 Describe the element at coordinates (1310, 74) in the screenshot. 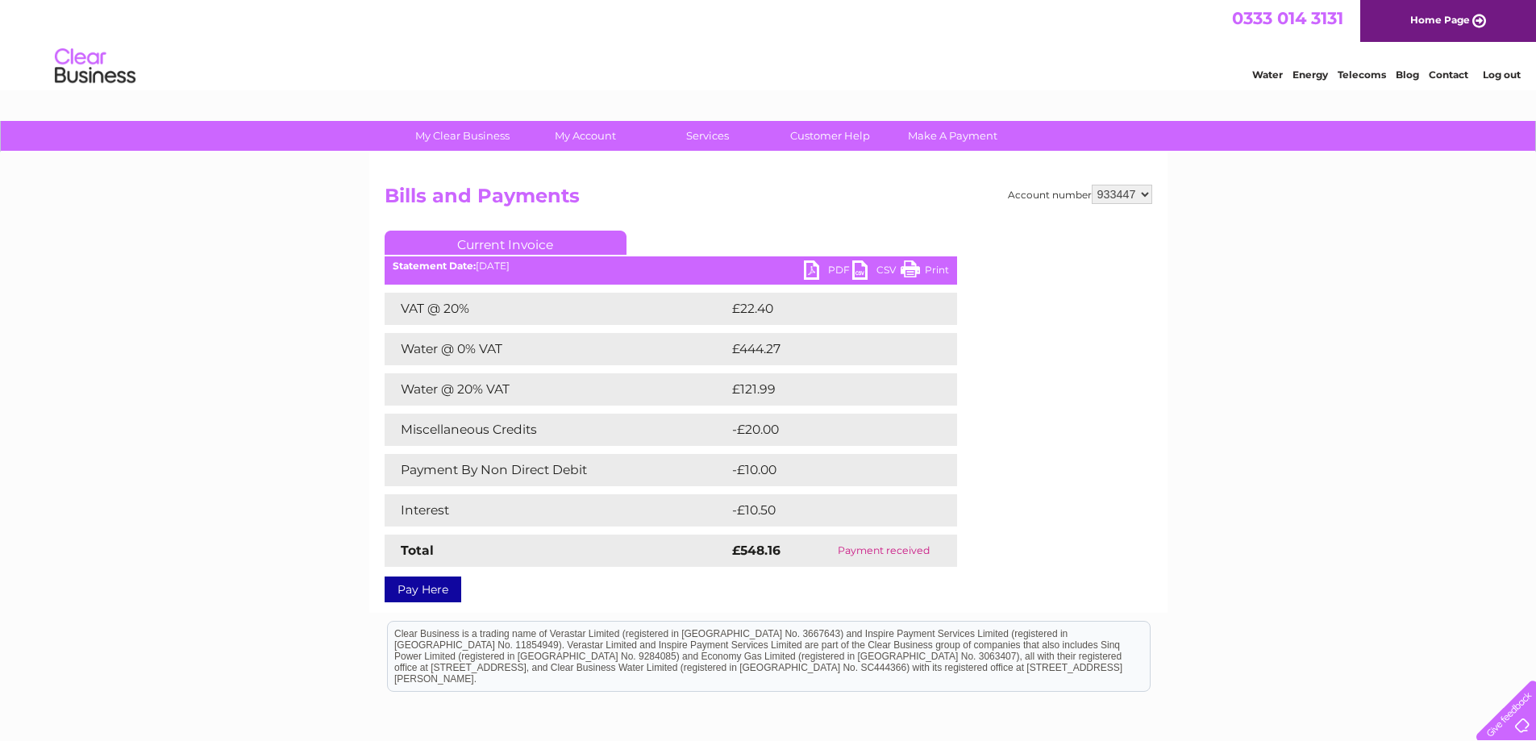

I see `a: Energy` at that location.